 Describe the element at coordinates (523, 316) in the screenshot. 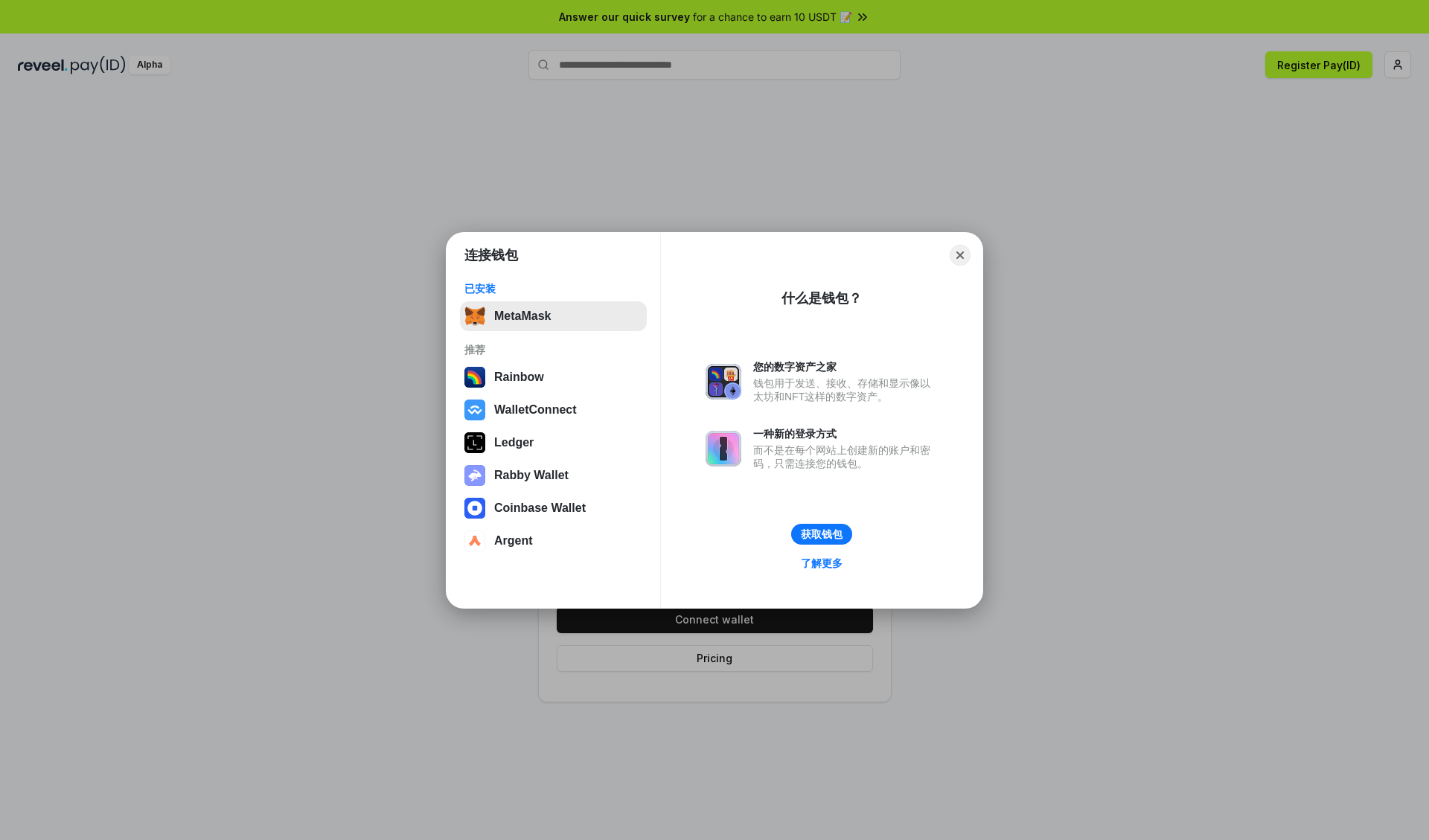

I see `div: MetaMask` at that location.